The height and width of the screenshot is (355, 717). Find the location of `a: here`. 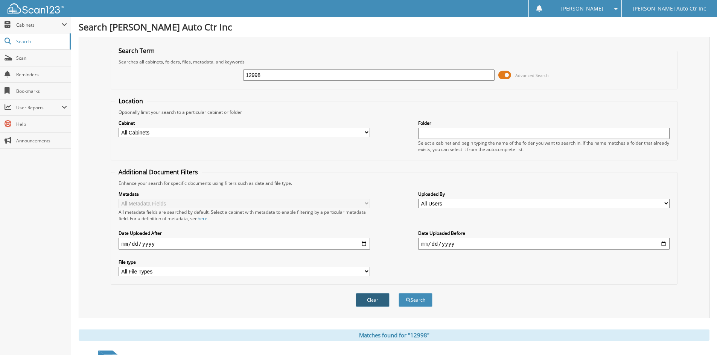

a: here is located at coordinates (202, 219).